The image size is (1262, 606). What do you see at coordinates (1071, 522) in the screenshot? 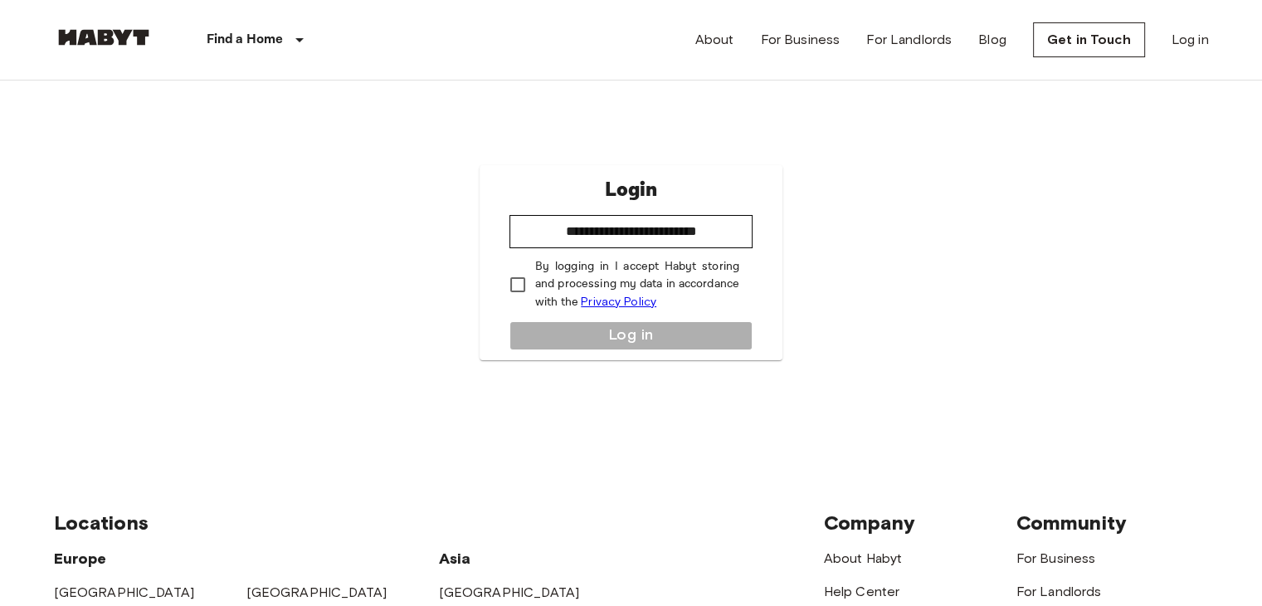
I see `span: Community` at bounding box center [1071, 522].